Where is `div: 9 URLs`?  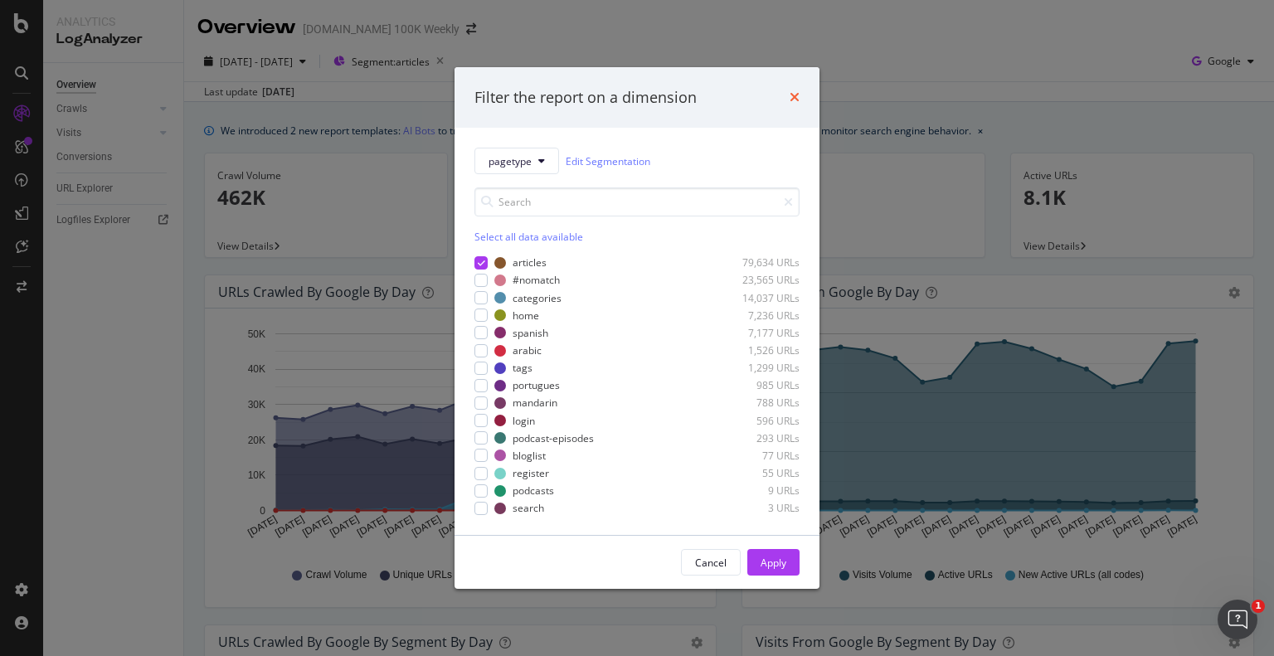
div: 9 URLs is located at coordinates (759, 490).